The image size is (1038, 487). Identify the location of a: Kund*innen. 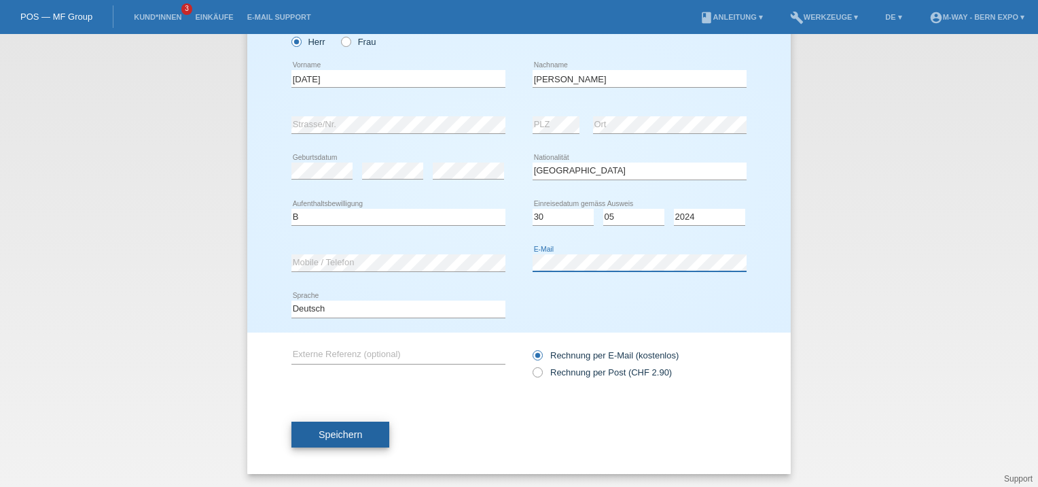
(158, 17).